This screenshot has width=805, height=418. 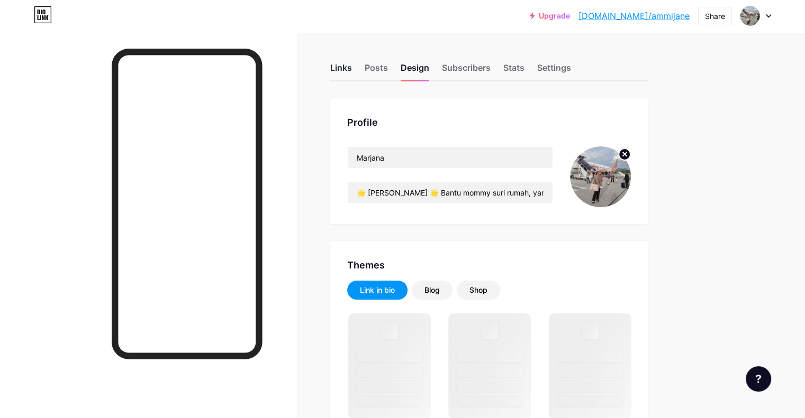 What do you see at coordinates (478, 290) in the screenshot?
I see `div: Shop` at bounding box center [478, 290].